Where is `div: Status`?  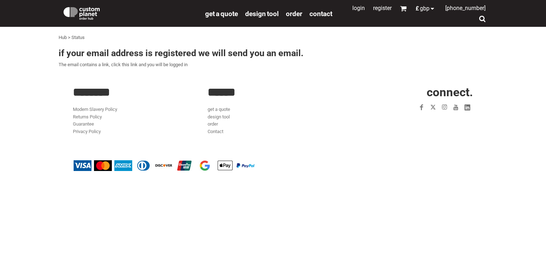 div: Status is located at coordinates (78, 38).